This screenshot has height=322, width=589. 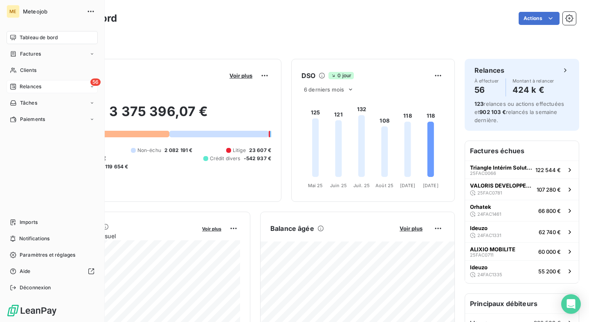 What do you see at coordinates (522, 170) in the screenshot?
I see `button: Triangle Intérim Solution RH25FAC0066122 544 €` at bounding box center [522, 170].